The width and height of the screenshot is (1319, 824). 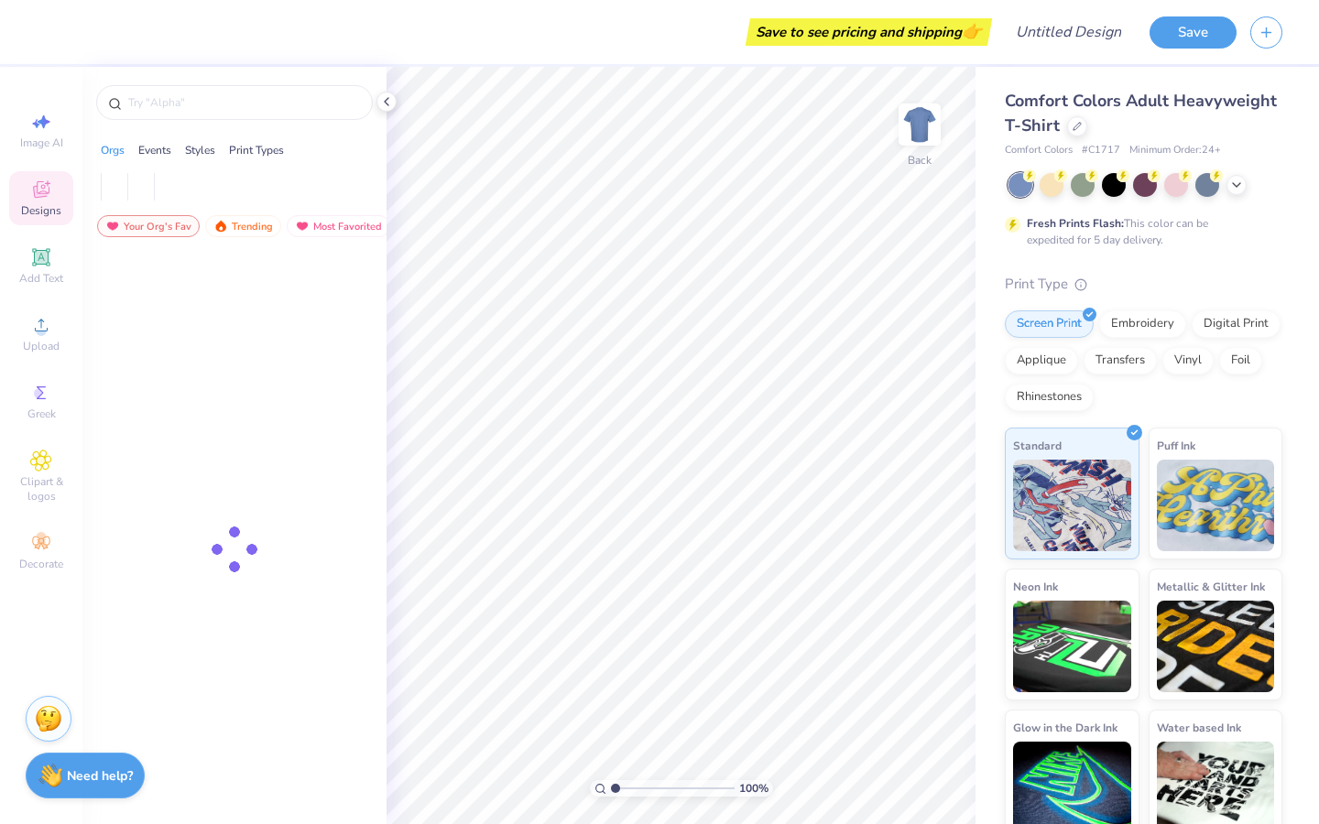 What do you see at coordinates (1211, 586) in the screenshot?
I see `span: Metallic & Glitter Ink` at bounding box center [1211, 586].